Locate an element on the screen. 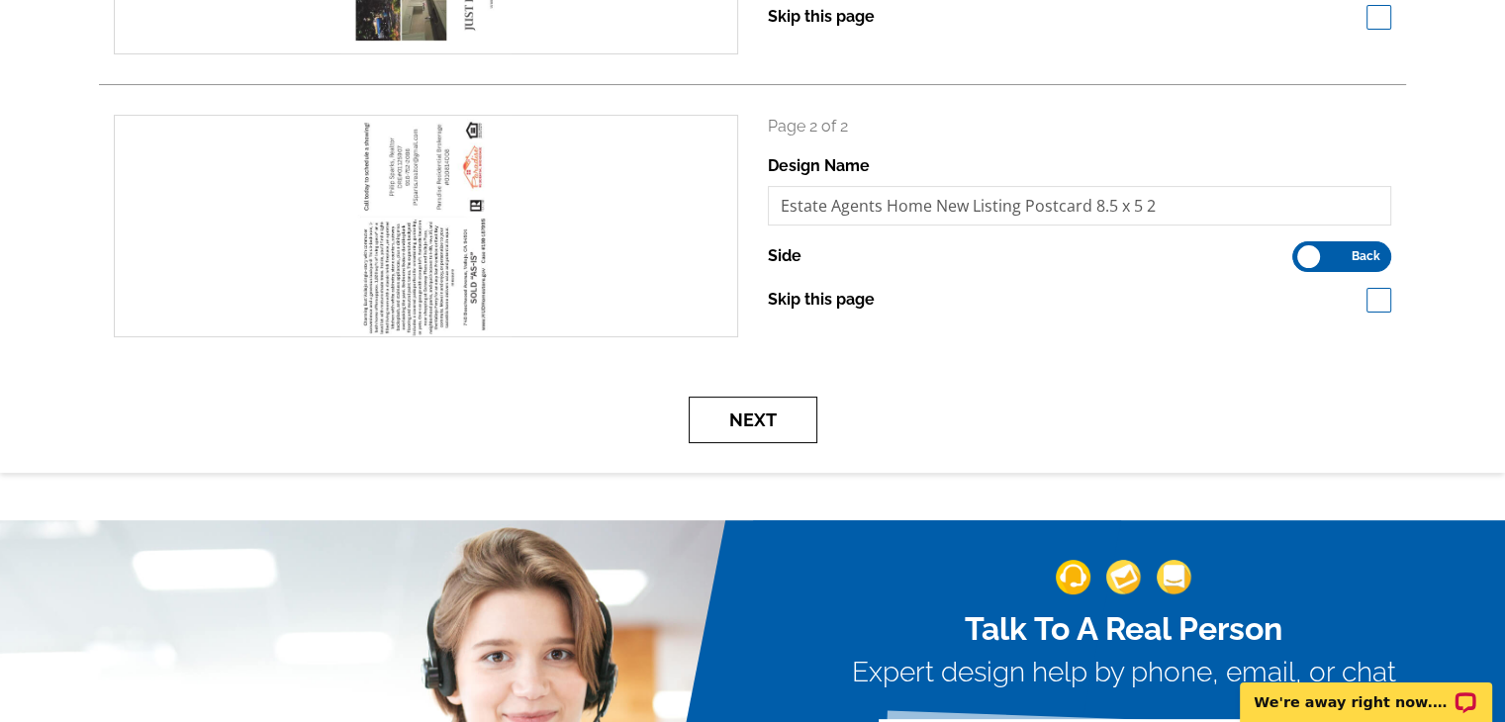 Image resolution: width=1505 pixels, height=722 pixels. p: We're away right now. Please check back later! is located at coordinates (126, 43).